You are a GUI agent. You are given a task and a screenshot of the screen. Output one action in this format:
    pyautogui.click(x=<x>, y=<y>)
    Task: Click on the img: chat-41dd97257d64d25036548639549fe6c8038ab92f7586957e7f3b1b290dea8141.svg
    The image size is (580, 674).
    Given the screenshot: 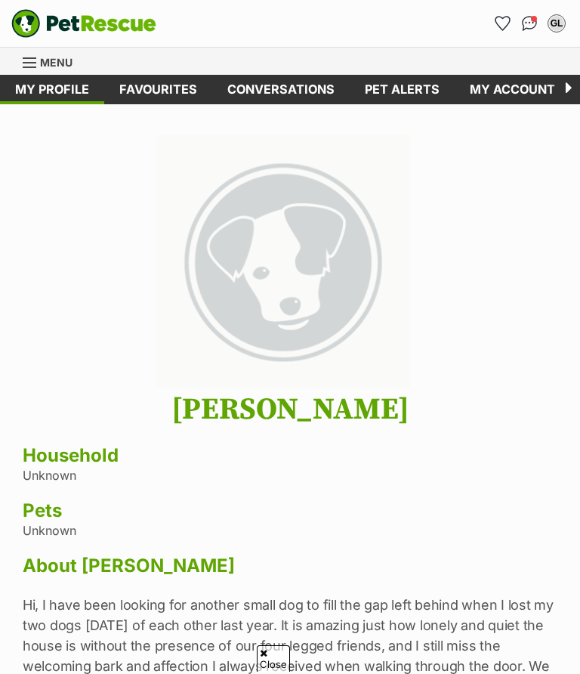 What is the action you would take?
    pyautogui.click(x=529, y=23)
    